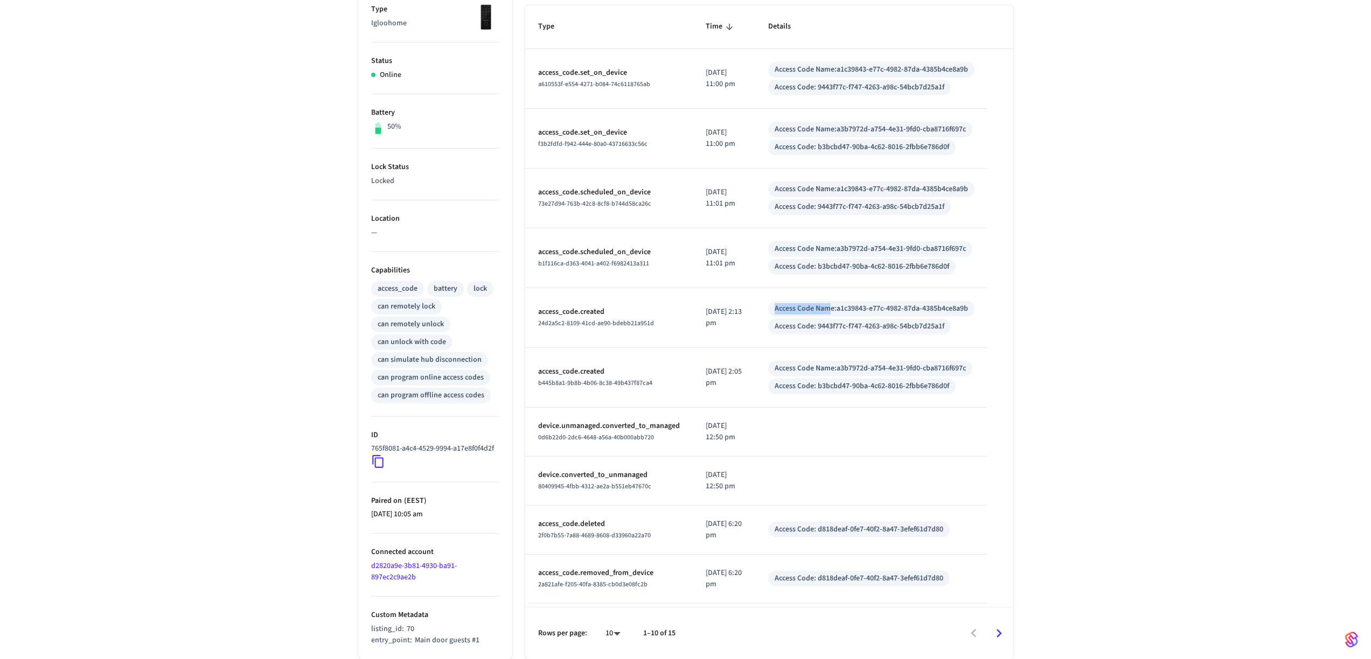 The height and width of the screenshot is (659, 1371). Describe the element at coordinates (397, 289) in the screenshot. I see `div: access_code` at that location.